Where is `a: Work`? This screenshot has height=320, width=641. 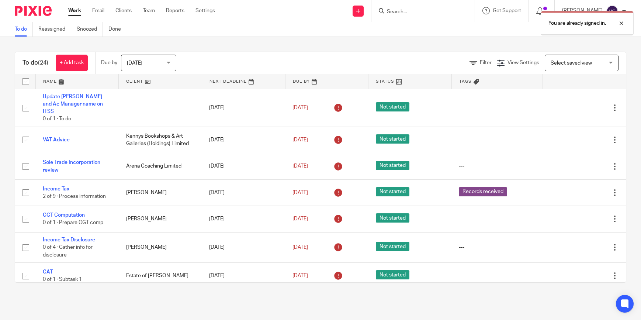
a: Work is located at coordinates (75, 11).